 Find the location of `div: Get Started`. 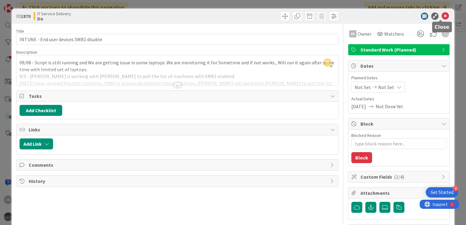

div: Get Started is located at coordinates (442, 192).